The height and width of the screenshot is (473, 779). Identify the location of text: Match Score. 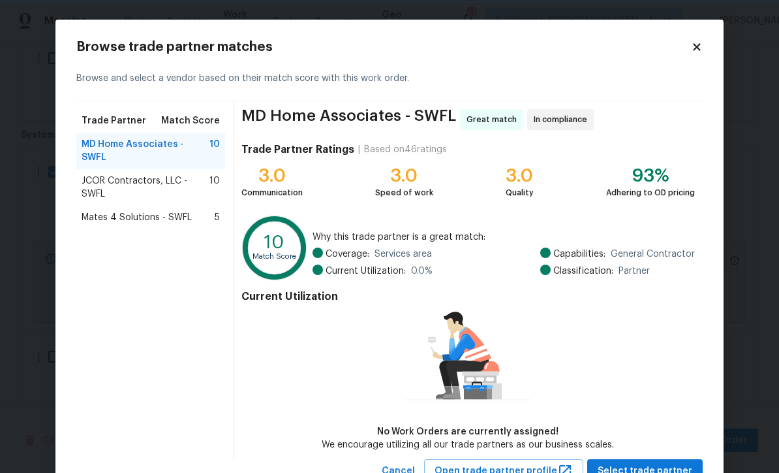
(274, 256).